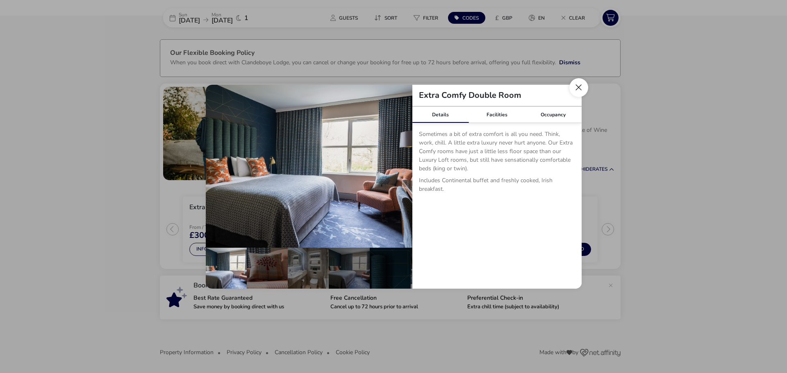 This screenshot has width=787, height=373. I want to click on div: details, so click(393, 187).